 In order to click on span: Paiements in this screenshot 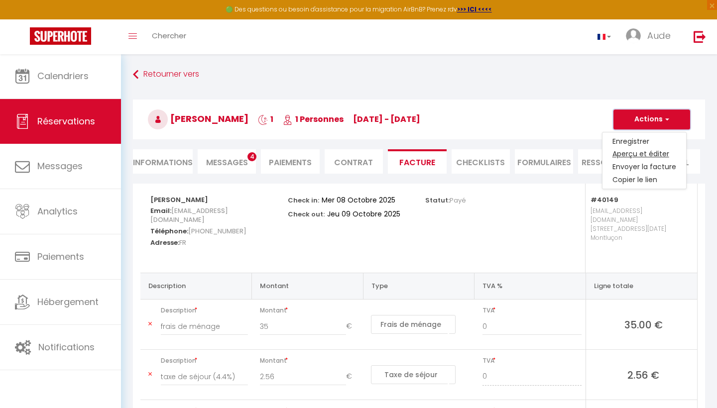, I will do `click(61, 257)`.